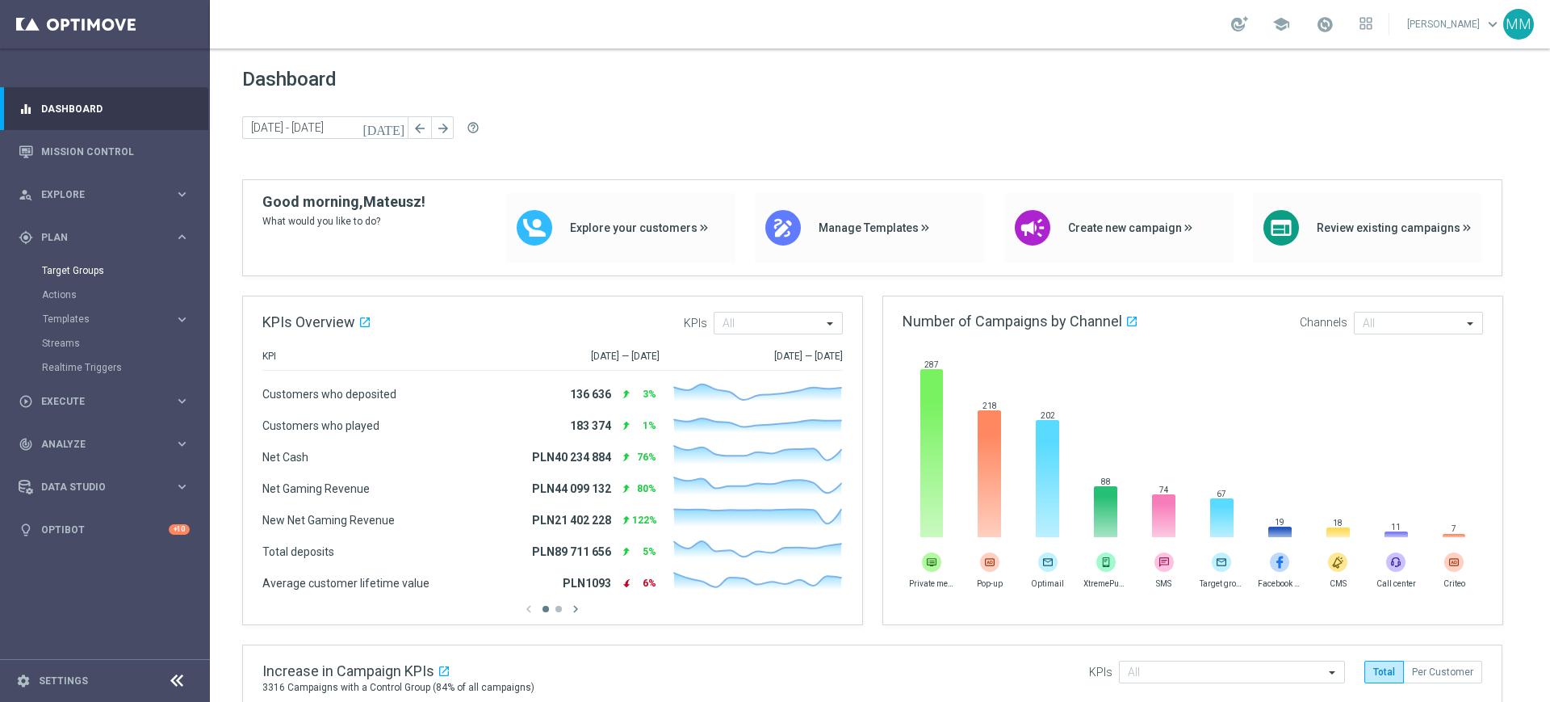  Describe the element at coordinates (125, 367) in the screenshot. I see `div: Realtime Triggers` at that location.